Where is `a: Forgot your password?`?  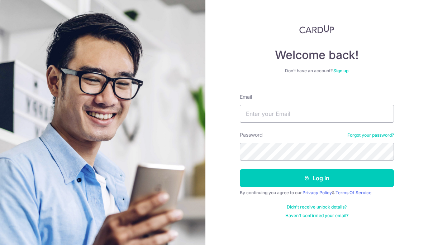 a: Forgot your password? is located at coordinates (371, 135).